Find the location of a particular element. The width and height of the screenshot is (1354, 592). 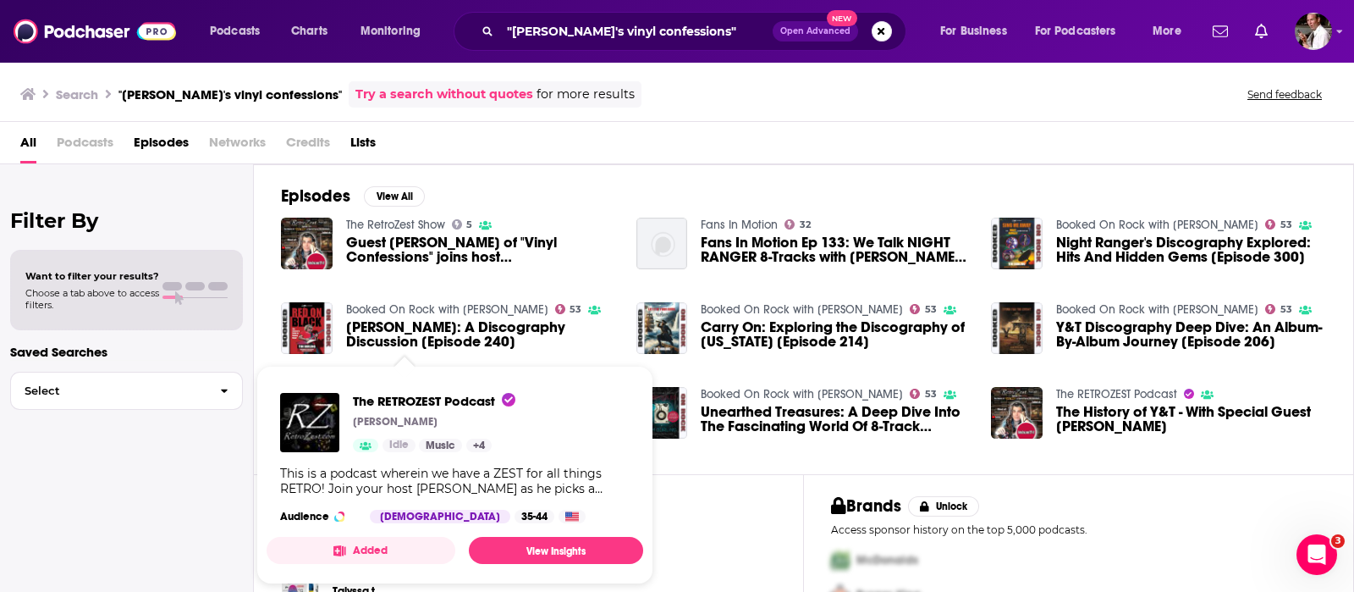

img: Sammy Hagar: A Discography Discussion [Episode 240] is located at coordinates (306, 328).